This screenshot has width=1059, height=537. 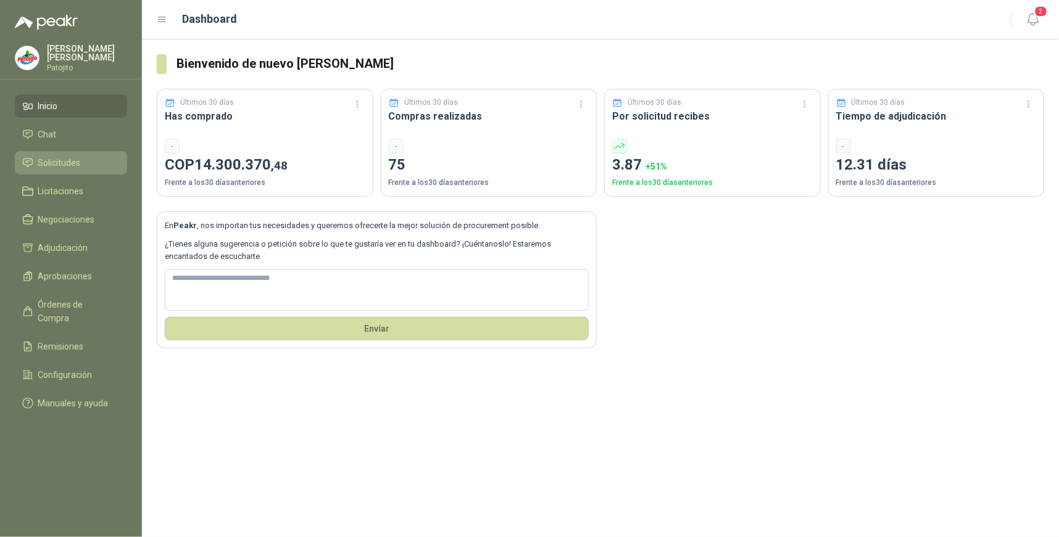 I want to click on span: Manuales y ayuda, so click(x=73, y=404).